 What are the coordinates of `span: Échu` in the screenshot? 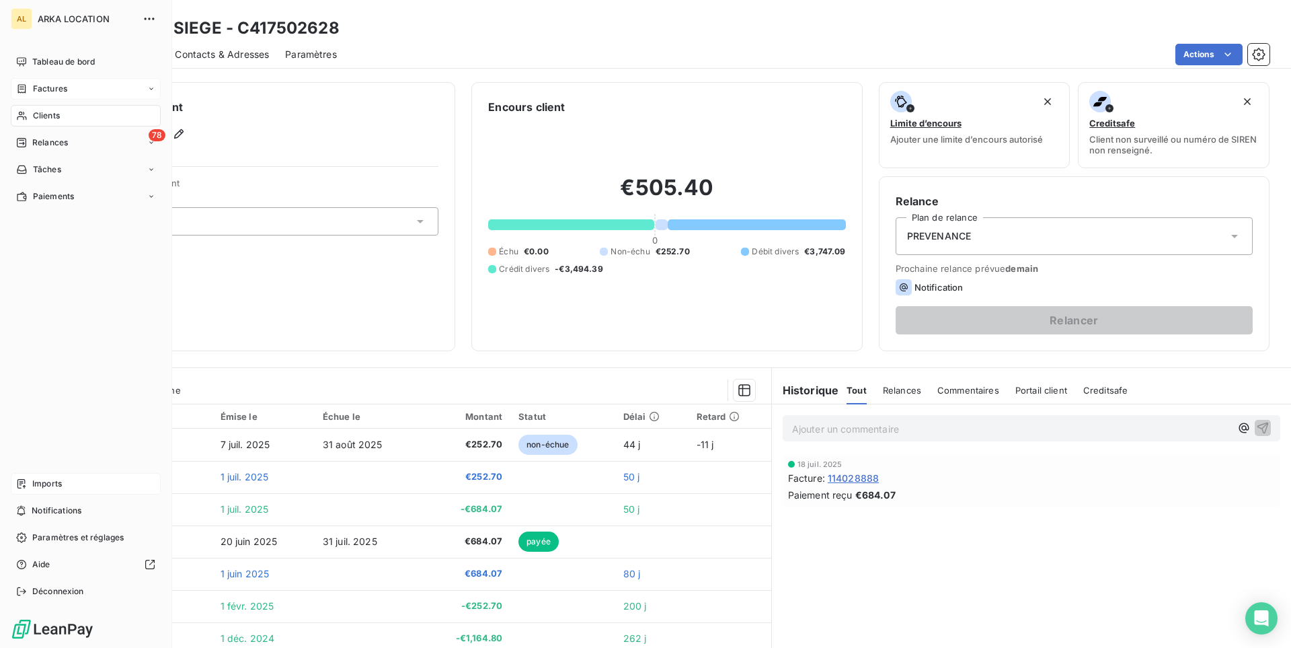 It's located at (508, 252).